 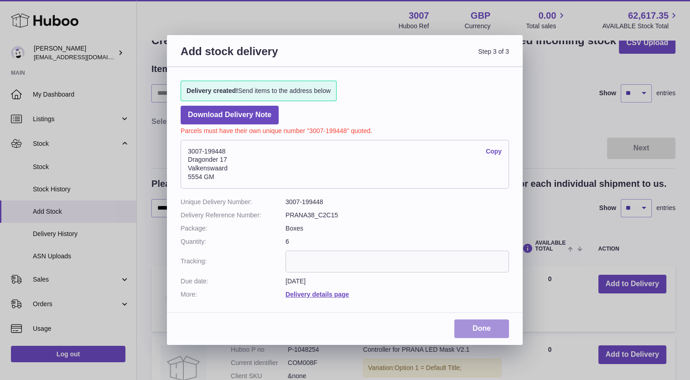 I want to click on span: Step 3 of 3, so click(x=427, y=57).